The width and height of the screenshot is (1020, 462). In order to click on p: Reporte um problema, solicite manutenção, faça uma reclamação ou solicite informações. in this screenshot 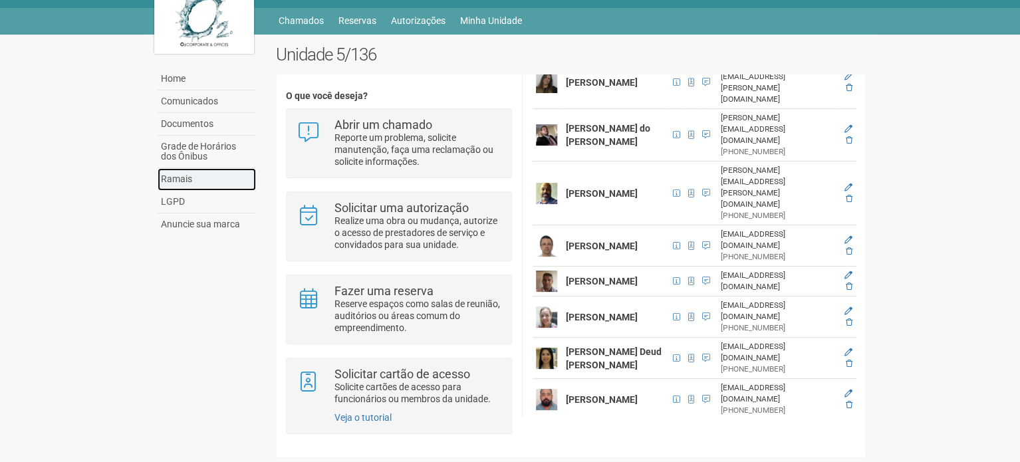, I will do `click(418, 150)`.